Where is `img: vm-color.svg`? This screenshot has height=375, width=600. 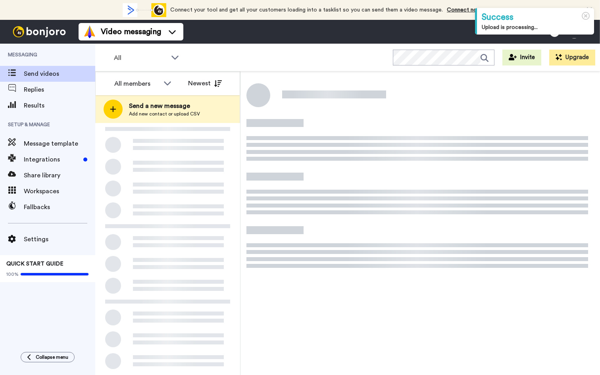 img: vm-color.svg is located at coordinates (90, 32).